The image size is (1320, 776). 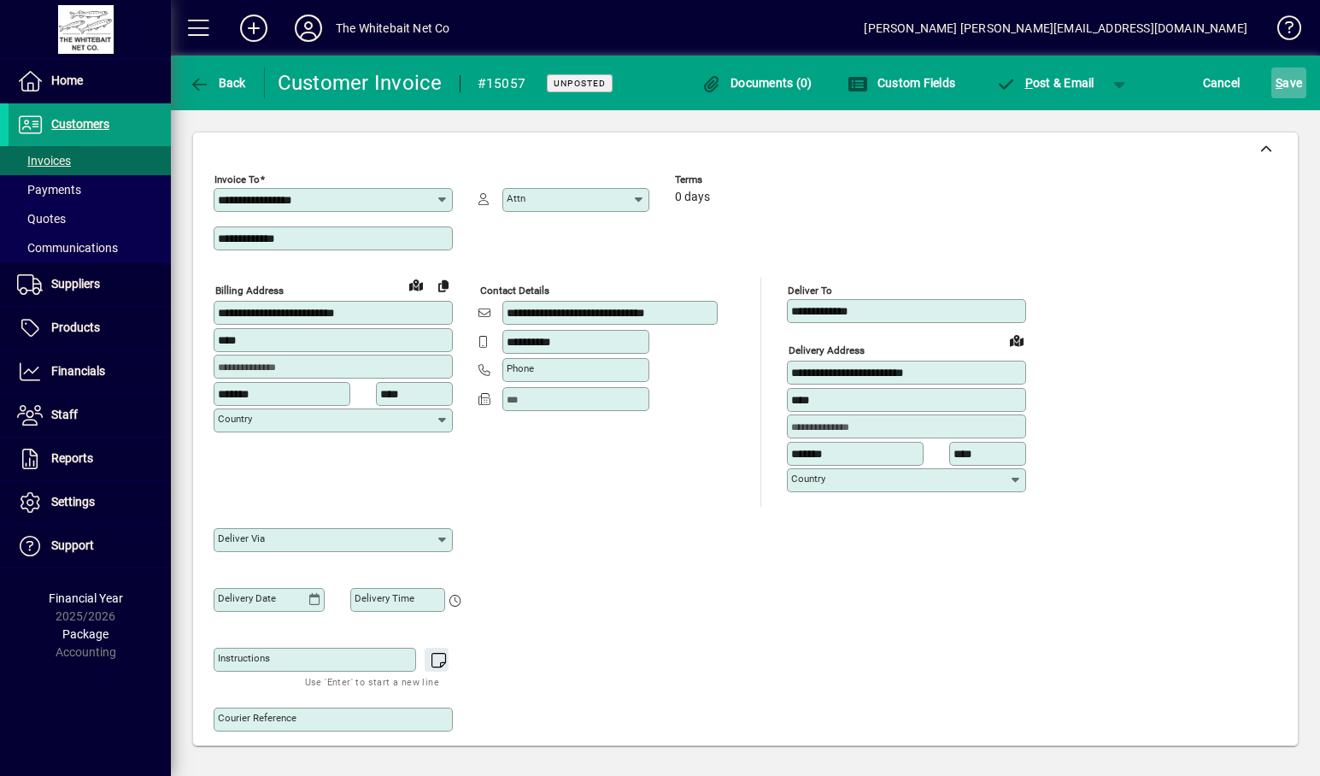 What do you see at coordinates (217, 83) in the screenshot?
I see `button: Back` at bounding box center [217, 83].